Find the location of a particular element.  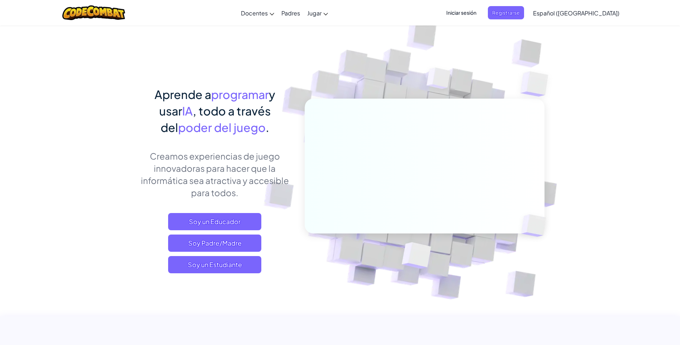

a: Jugar is located at coordinates (318, 13).